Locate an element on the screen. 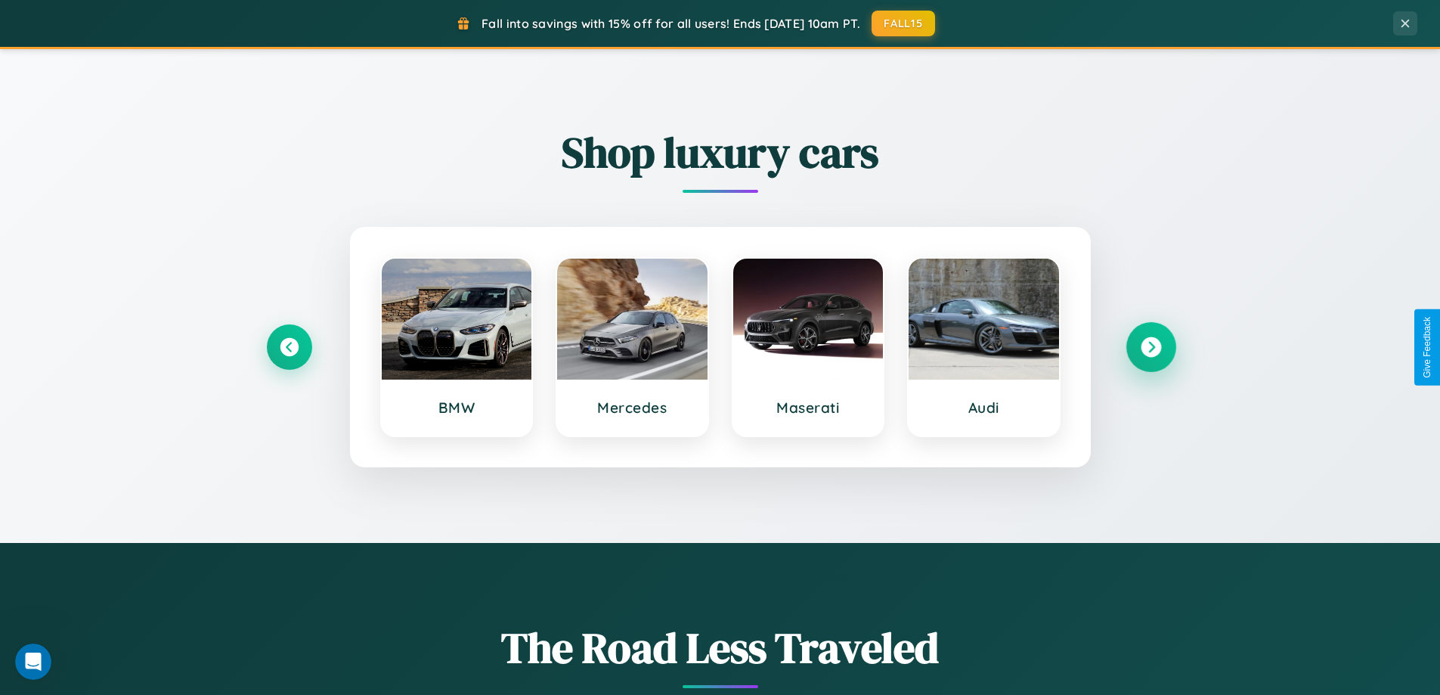 The image size is (1440, 695). h2: Shop luxury cars is located at coordinates (721, 152).